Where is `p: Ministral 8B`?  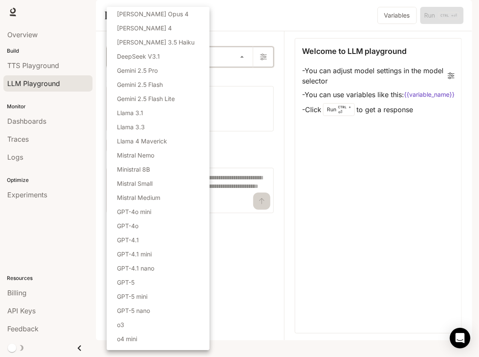
p: Ministral 8B is located at coordinates (133, 169).